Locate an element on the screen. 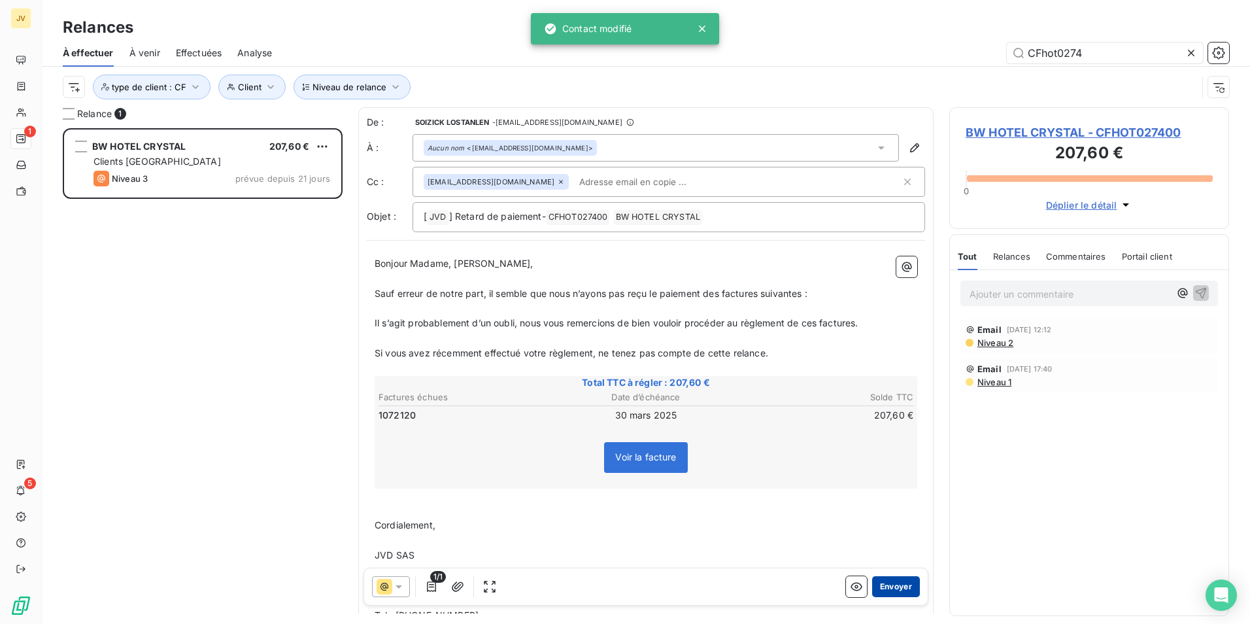  span: SOIZICK LOSTANLEN is located at coordinates (452, 122).